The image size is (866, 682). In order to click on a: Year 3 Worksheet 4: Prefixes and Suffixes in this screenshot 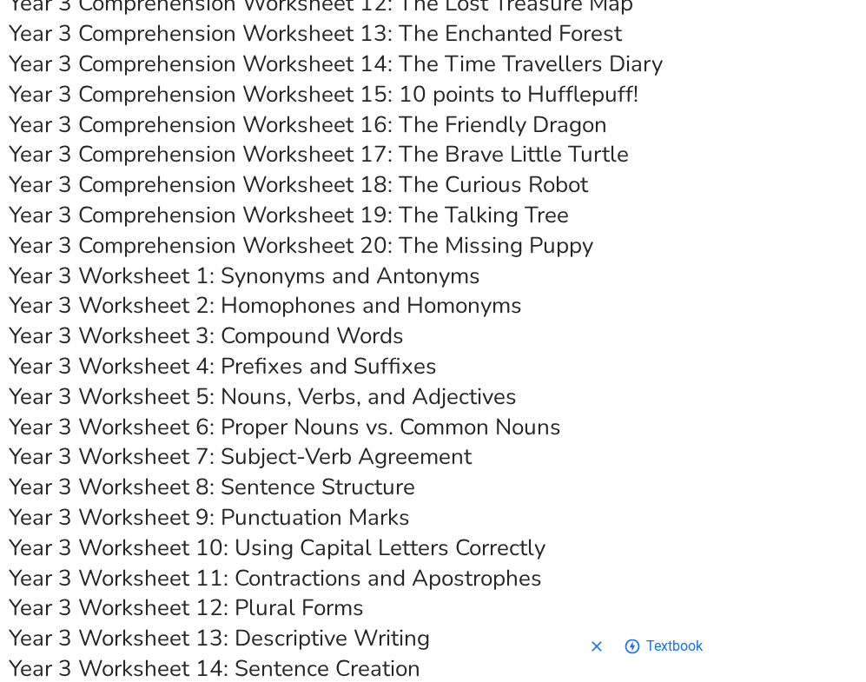, I will do `click(222, 366)`.